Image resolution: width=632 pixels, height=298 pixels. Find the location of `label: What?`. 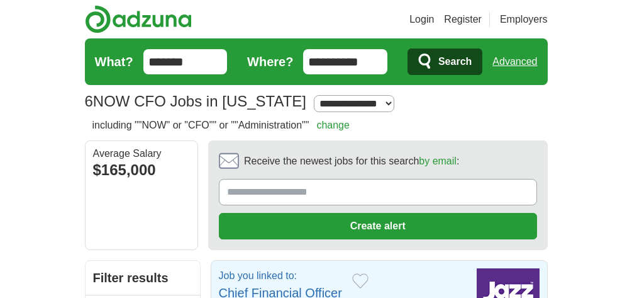

label: What? is located at coordinates (114, 62).